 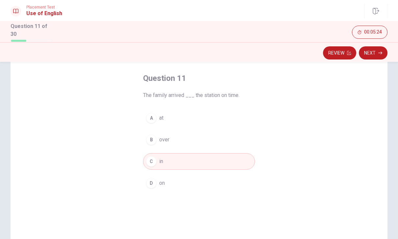 I want to click on button: Review, so click(x=339, y=53).